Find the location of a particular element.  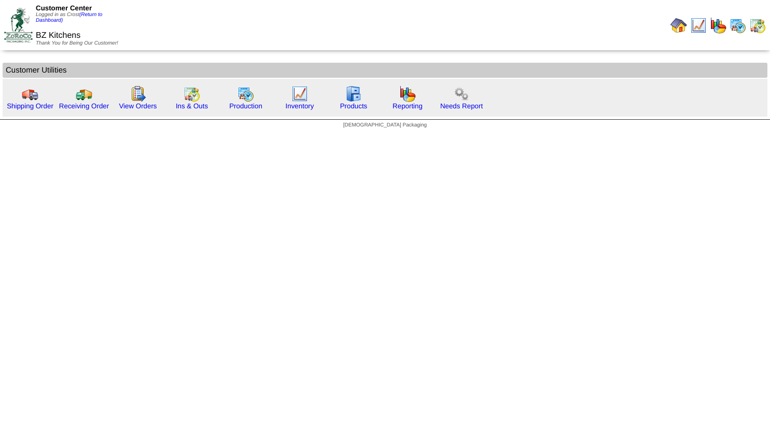

img: ZoRoCo_Logo(Green%26Foil)%20jpg.webp is located at coordinates (18, 25).